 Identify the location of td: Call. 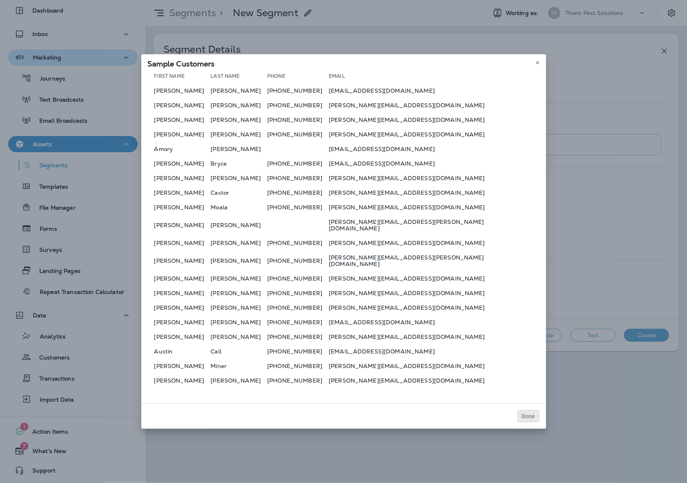
(239, 351).